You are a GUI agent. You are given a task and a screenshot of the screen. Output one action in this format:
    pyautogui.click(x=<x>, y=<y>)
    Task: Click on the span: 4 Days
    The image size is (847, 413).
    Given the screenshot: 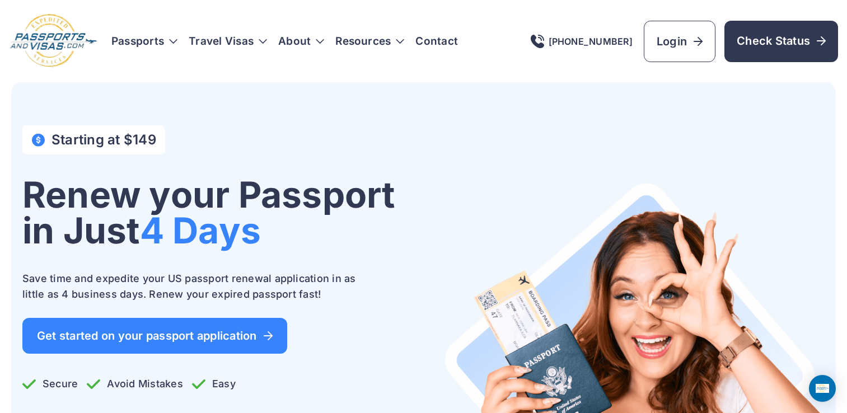 What is the action you would take?
    pyautogui.click(x=200, y=230)
    